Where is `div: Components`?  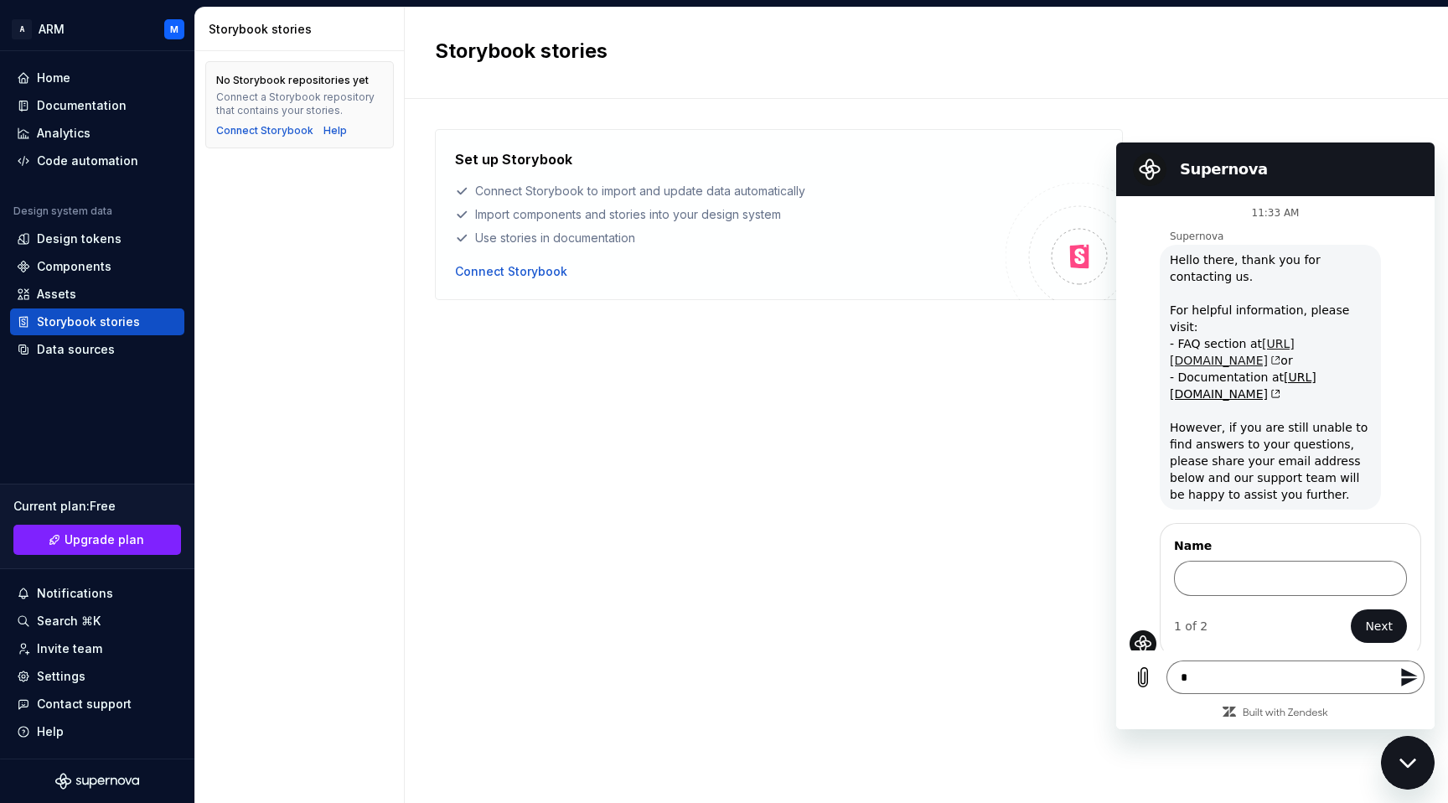 div: Components is located at coordinates (74, 266).